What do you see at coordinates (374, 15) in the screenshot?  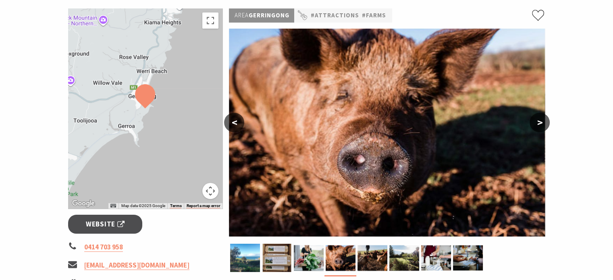 I see `a: #Farms` at bounding box center [374, 15].